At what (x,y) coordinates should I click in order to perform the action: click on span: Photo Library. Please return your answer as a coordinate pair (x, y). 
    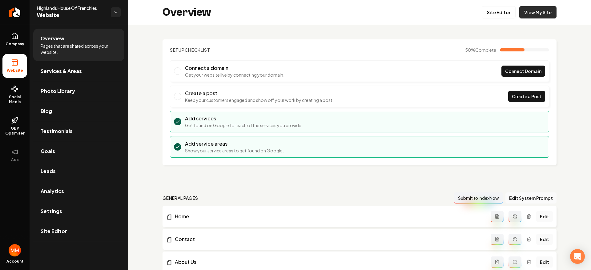
    Looking at the image, I should click on (58, 91).